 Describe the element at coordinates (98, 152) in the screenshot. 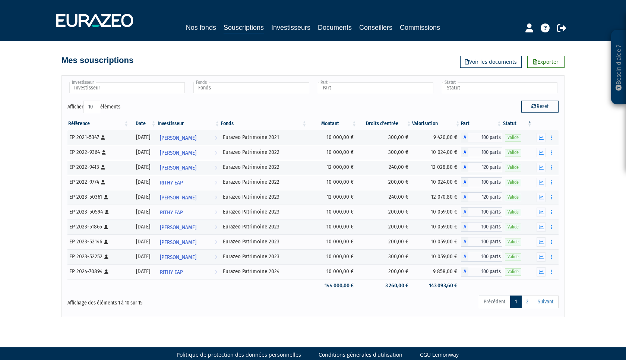

I see `div: EP 2022-9364` at that location.